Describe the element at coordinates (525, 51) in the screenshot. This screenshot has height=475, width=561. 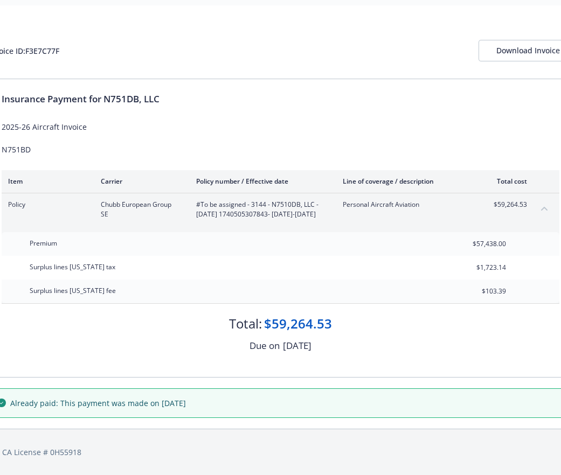
I see `div: Download Invoice` at that location.